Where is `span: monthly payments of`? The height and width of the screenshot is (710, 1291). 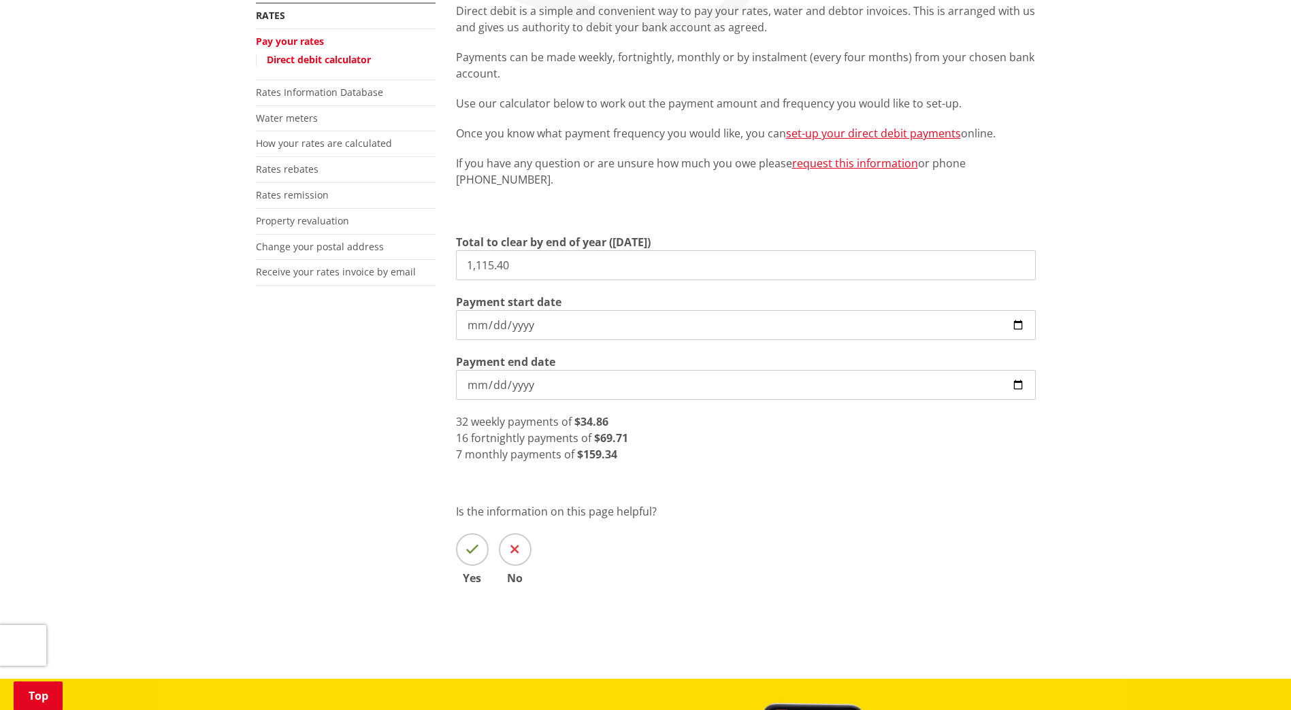
span: monthly payments of is located at coordinates (519, 454).